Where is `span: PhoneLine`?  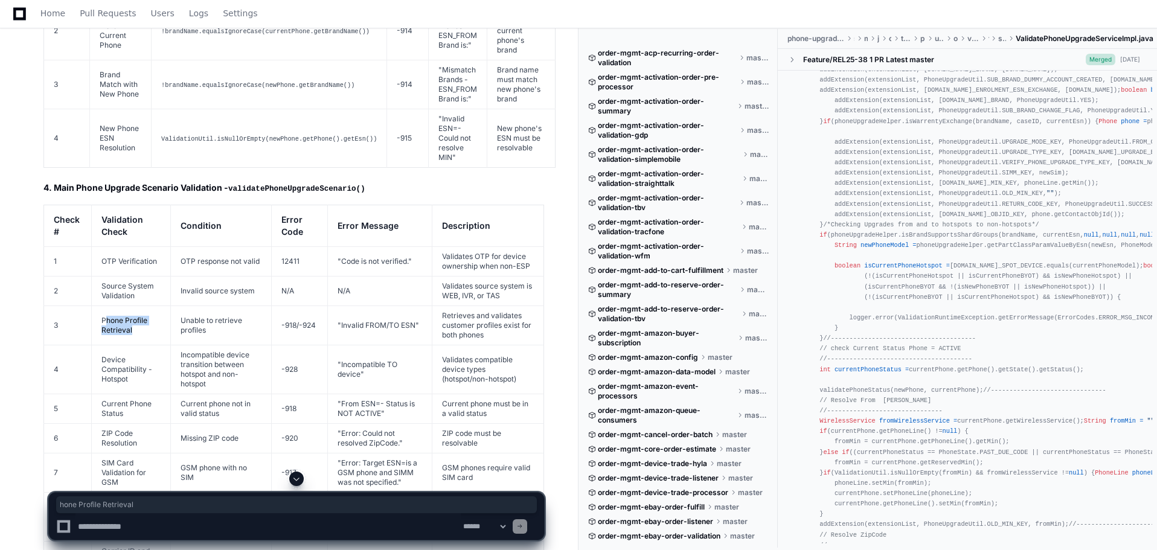
span: PhoneLine is located at coordinates (1111, 473).